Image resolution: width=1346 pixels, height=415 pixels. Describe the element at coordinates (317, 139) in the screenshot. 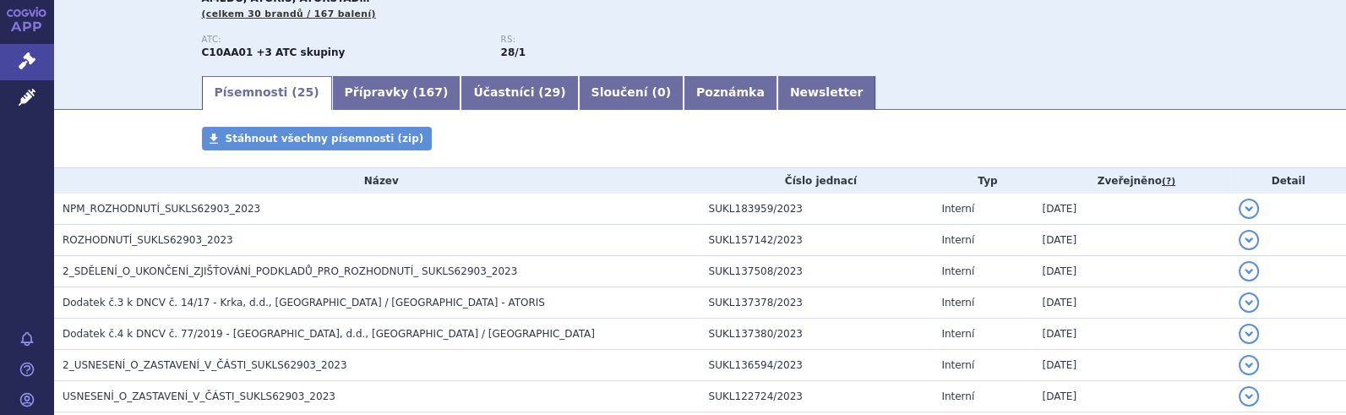

I see `a: Stáhnout všechny písemnosti (zip)` at that location.